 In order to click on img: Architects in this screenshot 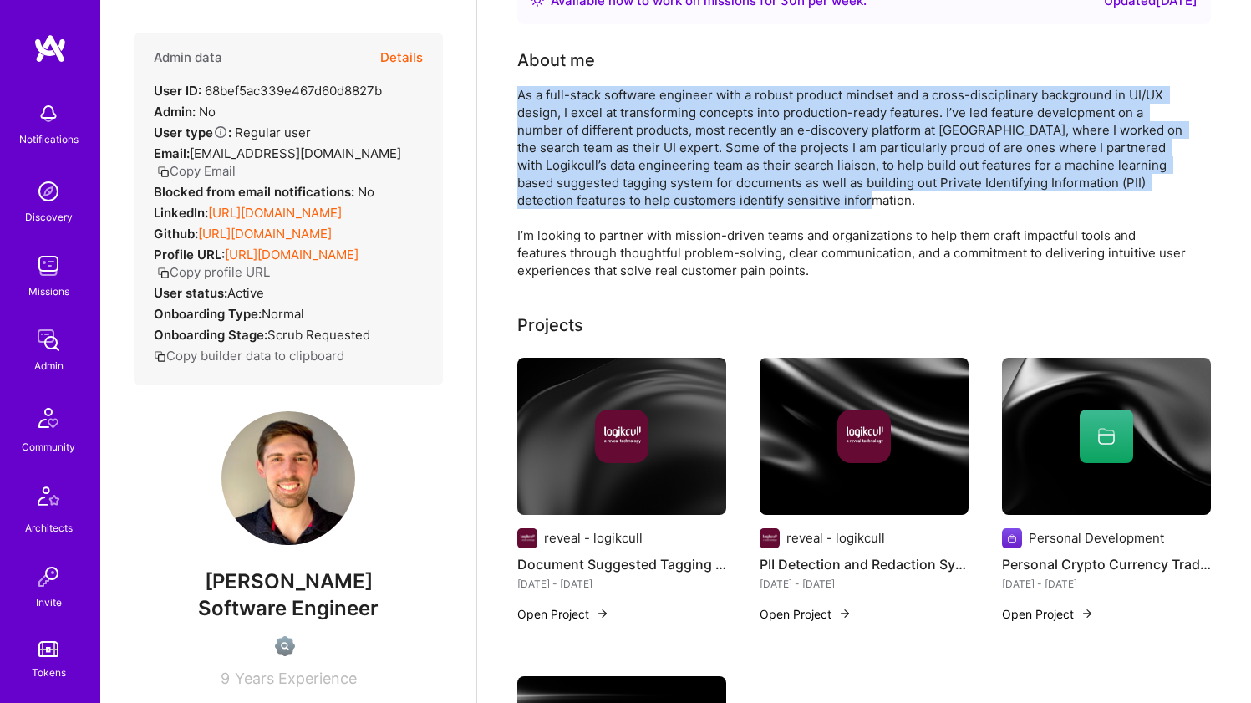, I will do `click(48, 499)`.